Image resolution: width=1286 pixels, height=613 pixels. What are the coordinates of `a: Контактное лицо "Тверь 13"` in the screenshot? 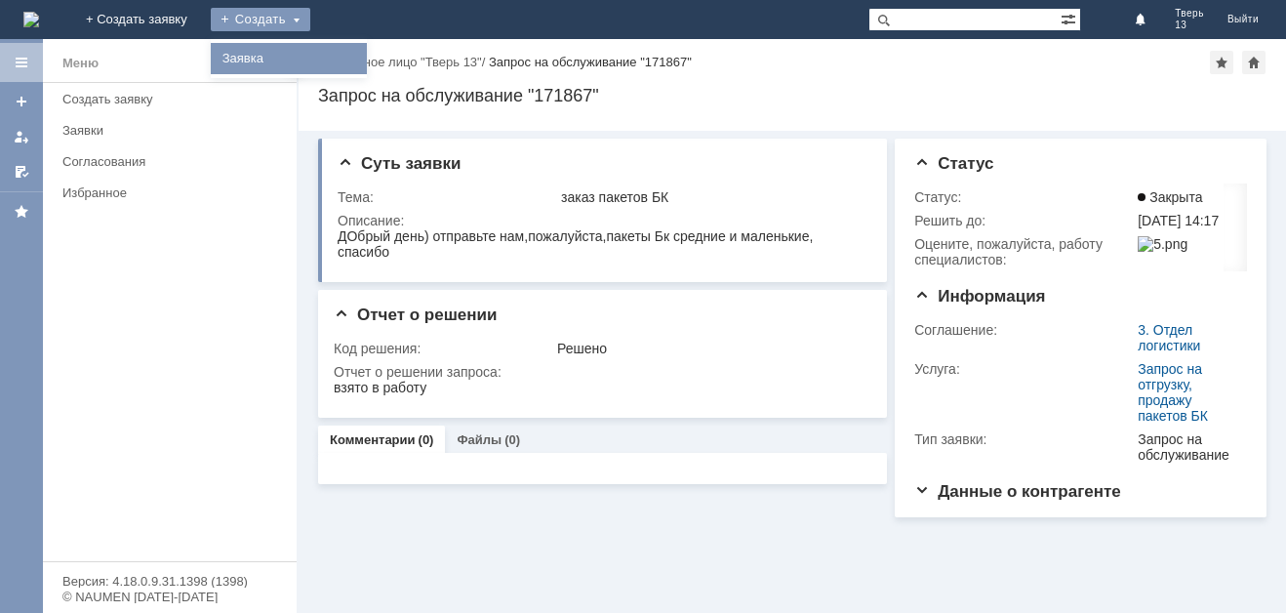 It's located at (400, 61).